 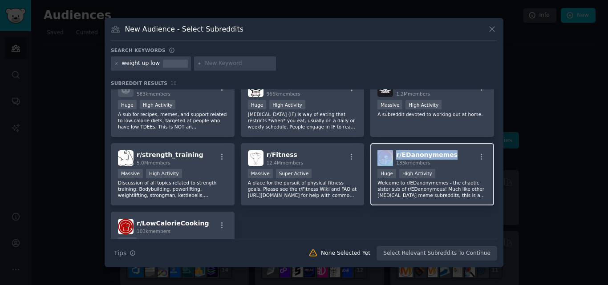 What do you see at coordinates (346, 254) in the screenshot?
I see `div: None Selected Yet` at bounding box center [346, 254].